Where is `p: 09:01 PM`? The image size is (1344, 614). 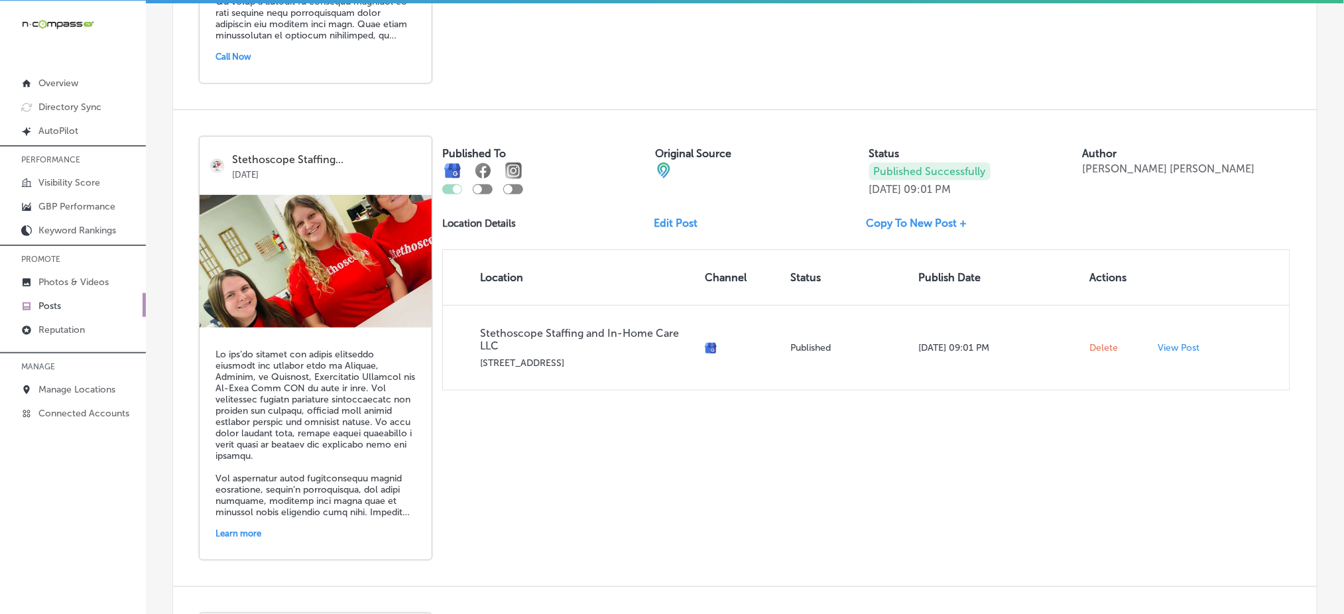 p: 09:01 PM is located at coordinates (927, 189).